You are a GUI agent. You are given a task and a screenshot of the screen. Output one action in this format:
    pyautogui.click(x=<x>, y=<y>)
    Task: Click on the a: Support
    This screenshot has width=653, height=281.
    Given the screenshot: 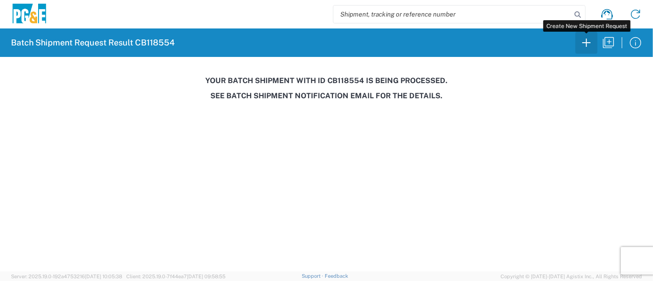 What is the action you would take?
    pyautogui.click(x=313, y=276)
    